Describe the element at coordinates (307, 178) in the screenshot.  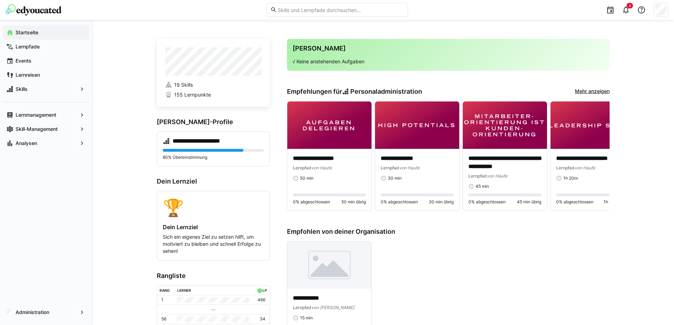
I see `span: 50 min` at that location.